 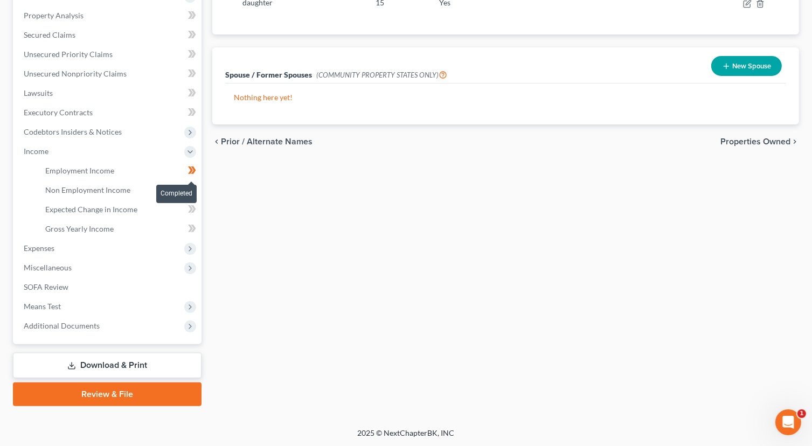 I want to click on div: Completed, so click(x=176, y=194).